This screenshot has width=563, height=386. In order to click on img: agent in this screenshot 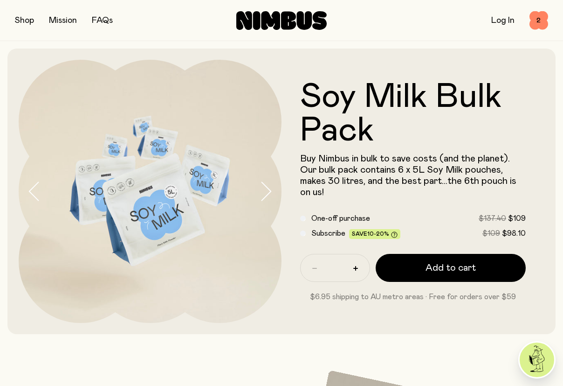, I will do `click(537, 360)`.